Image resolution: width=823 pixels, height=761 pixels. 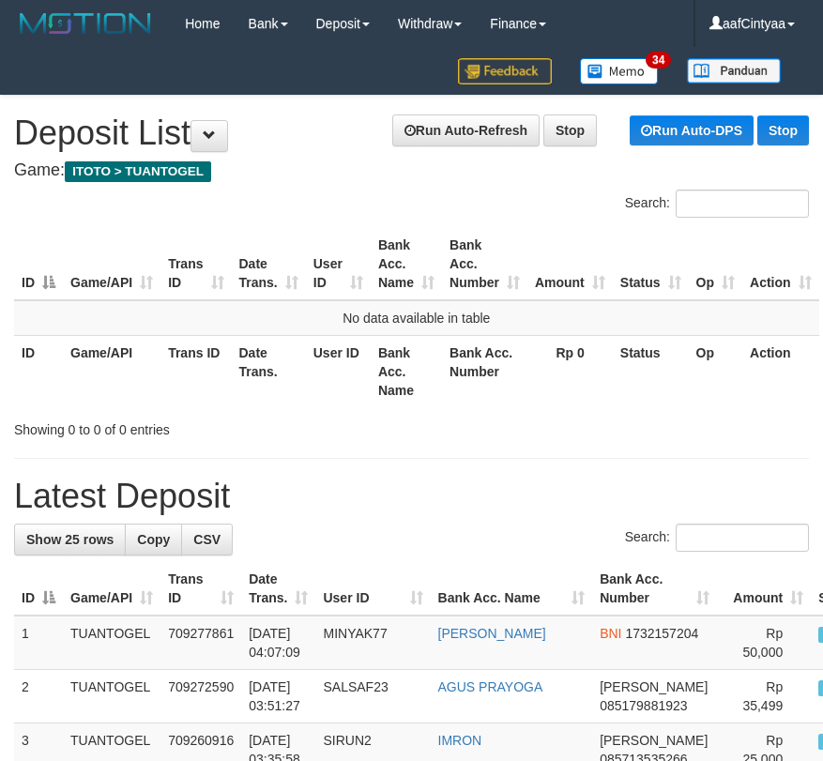 I want to click on a: AGUS PRAYOGA, so click(x=491, y=687).